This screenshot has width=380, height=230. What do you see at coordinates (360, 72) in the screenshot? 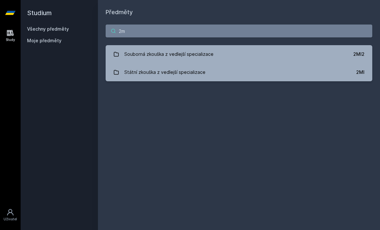
I see `div: 2MI` at bounding box center [360, 72].